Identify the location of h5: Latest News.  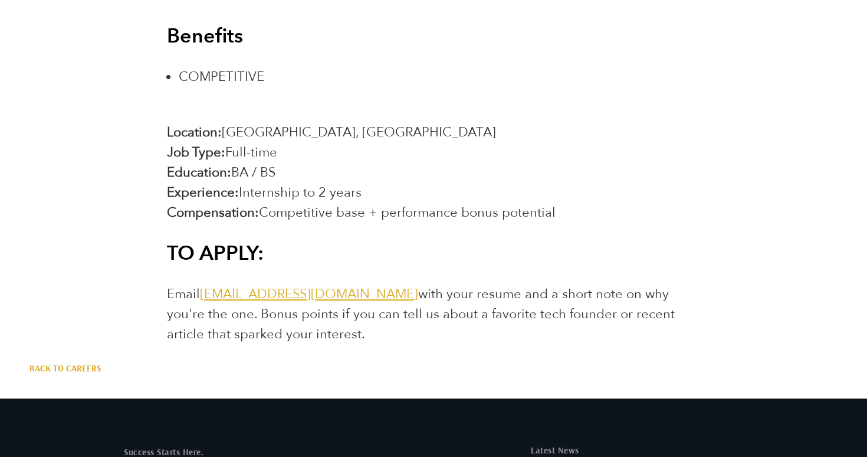
(637, 450).